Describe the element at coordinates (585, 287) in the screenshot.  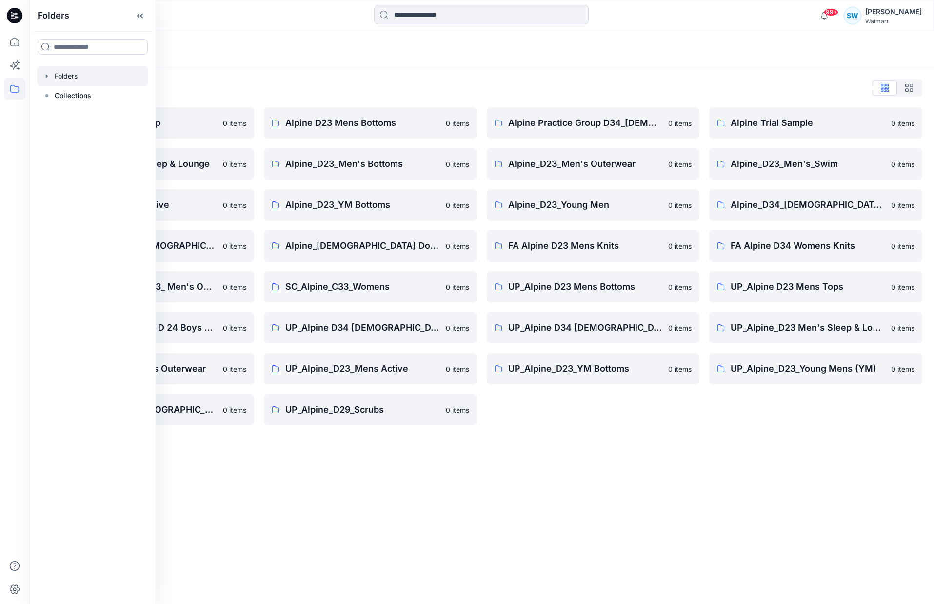
I see `p: UP_Alpine D23 Mens Bottoms` at that location.